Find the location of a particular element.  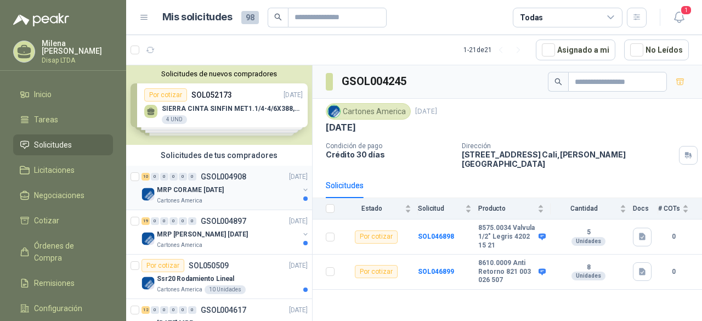

b: 8575.0034 Valvula 1/2" Legris 4202 15 21 is located at coordinates (507, 236).